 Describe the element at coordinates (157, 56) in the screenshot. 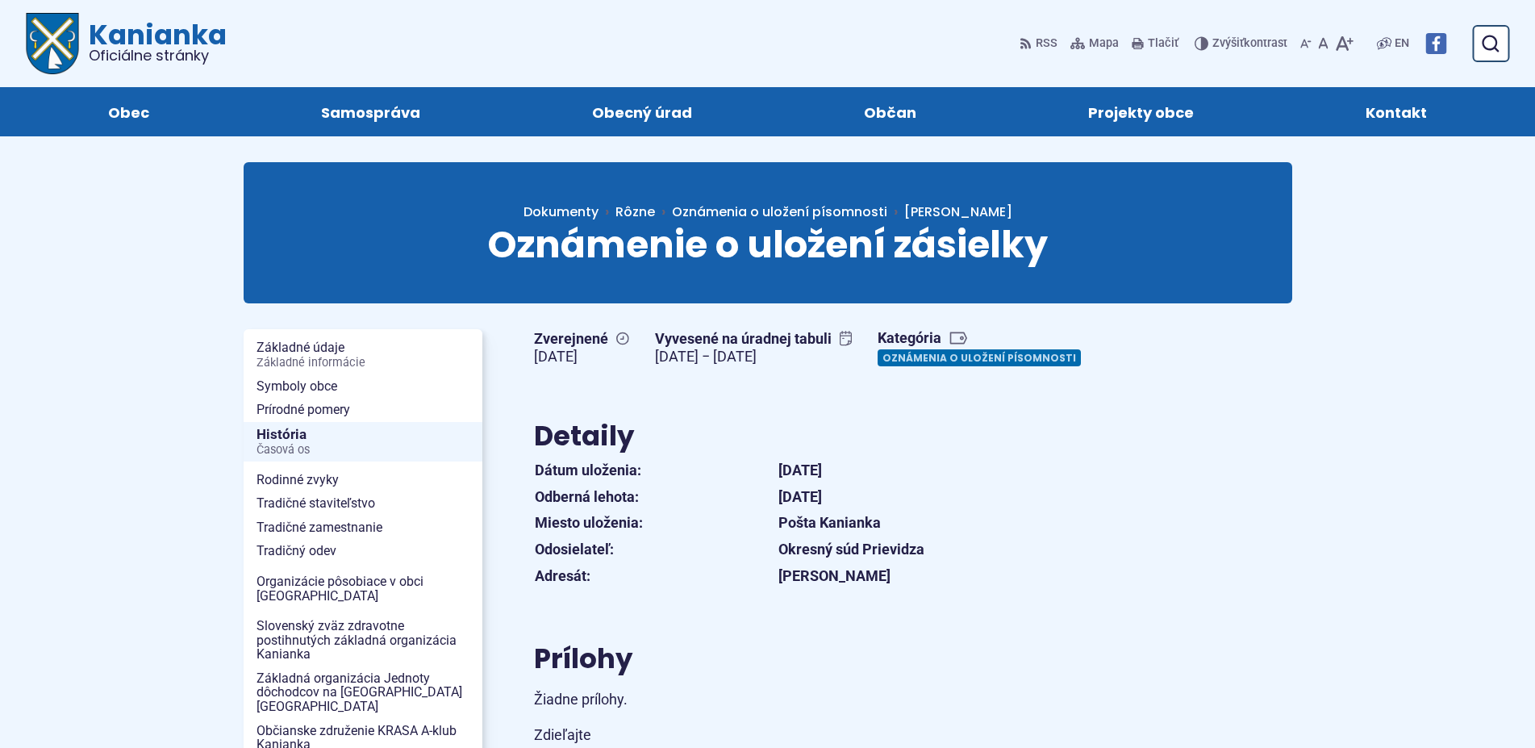

I see `span: Oficiálne stránky` at that location.